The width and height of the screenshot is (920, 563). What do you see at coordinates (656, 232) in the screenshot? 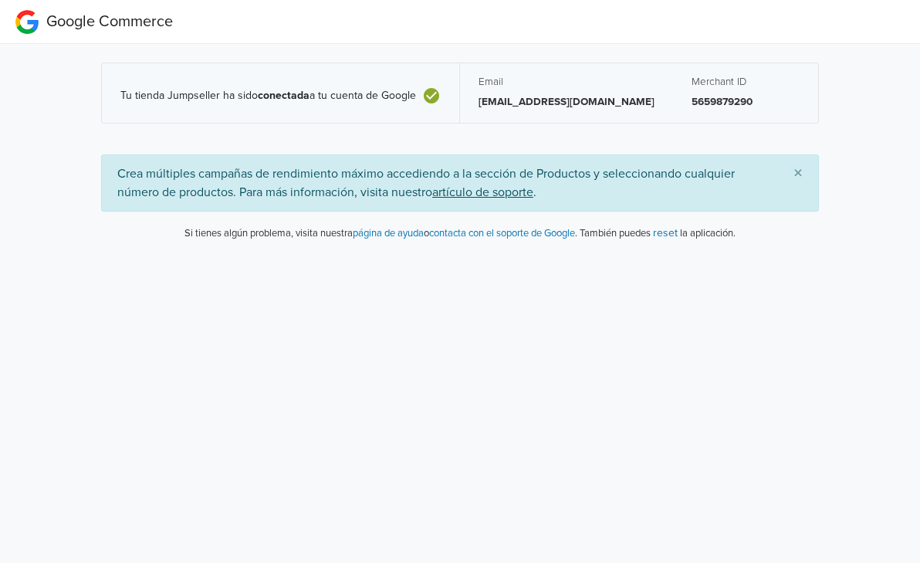
I see `p: También puedes la aplicación.` at bounding box center [656, 232].